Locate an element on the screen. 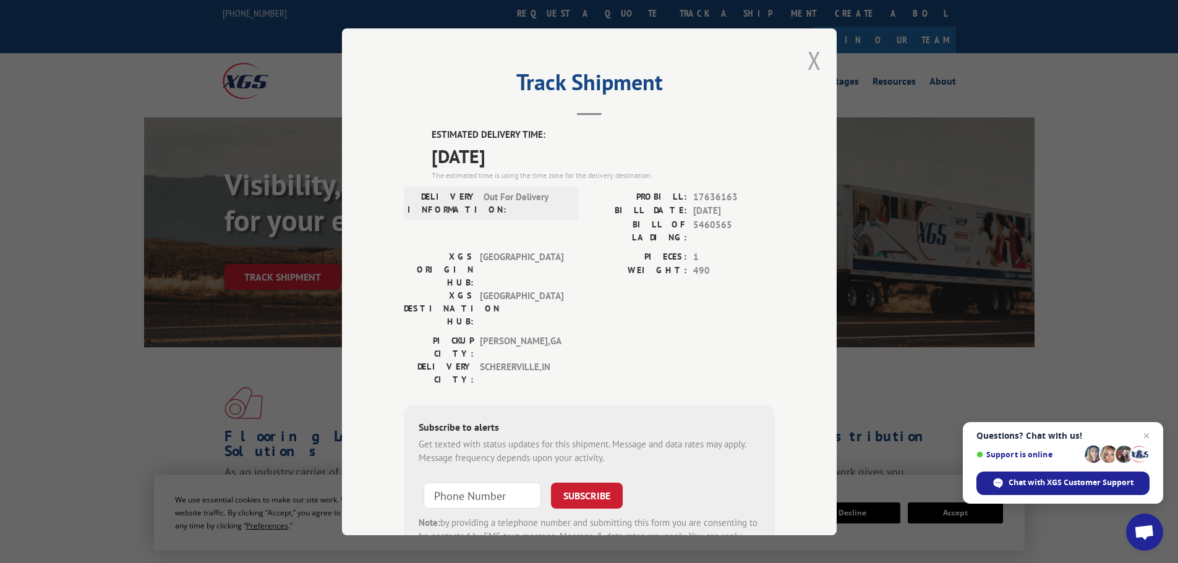  span: 1 is located at coordinates (734, 257).